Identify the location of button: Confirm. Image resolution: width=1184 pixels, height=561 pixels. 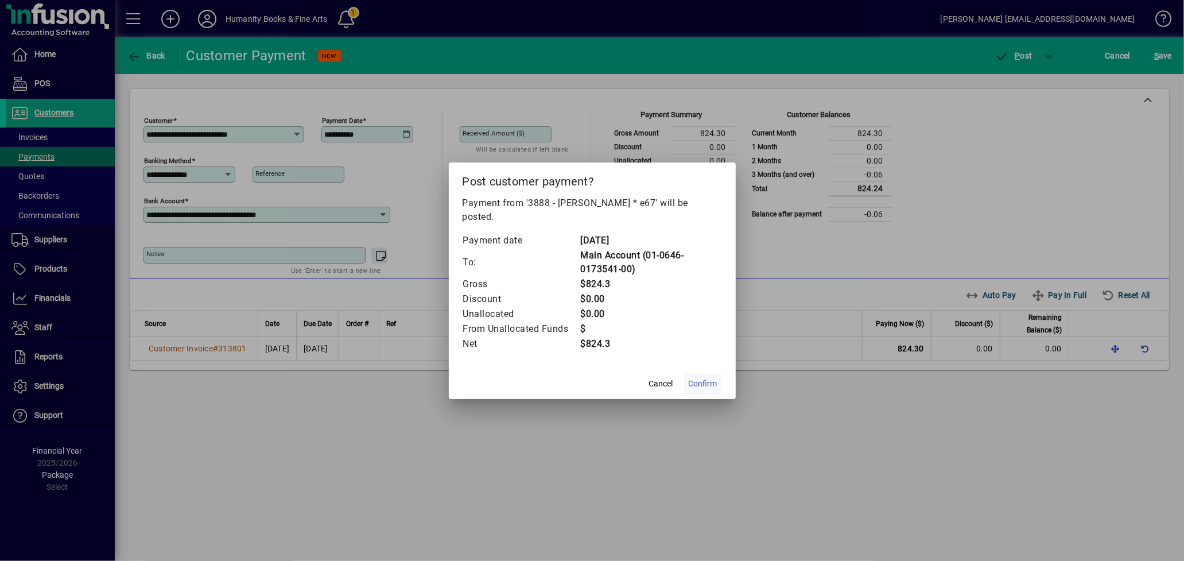
(703, 384).